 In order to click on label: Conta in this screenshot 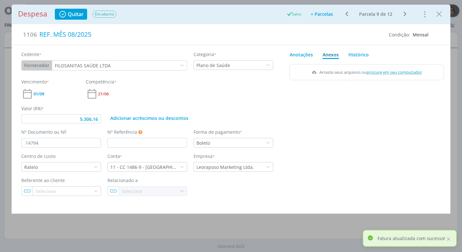, I will do `click(115, 156)`.